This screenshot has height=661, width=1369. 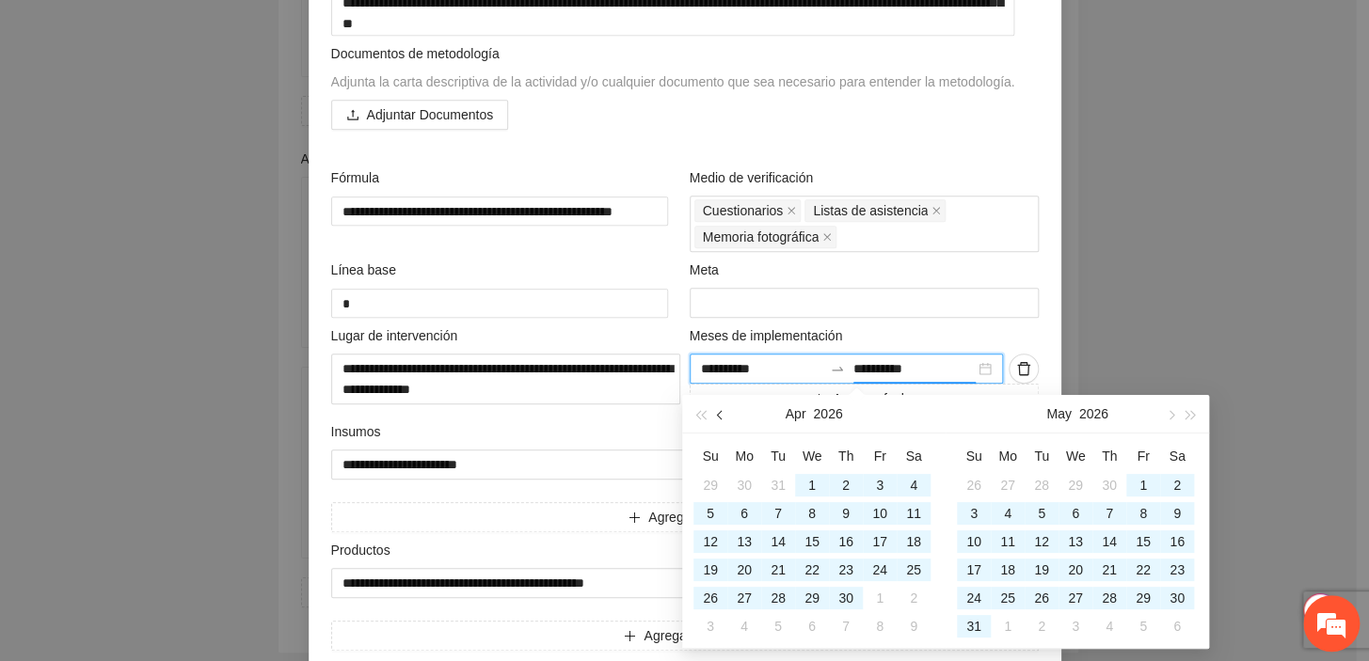 What do you see at coordinates (778, 542) in the screenshot?
I see `td: 2026-04-14` at bounding box center [778, 542].